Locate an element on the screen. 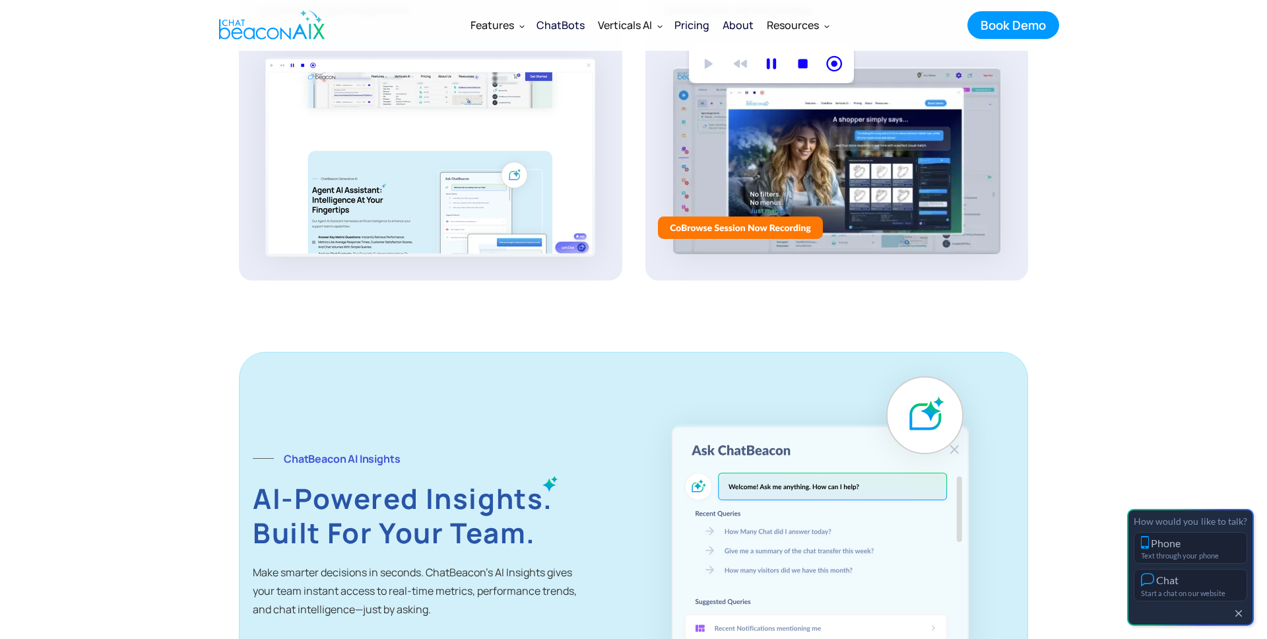 This screenshot has width=1267, height=639. div: Book Demo is located at coordinates (1013, 25).